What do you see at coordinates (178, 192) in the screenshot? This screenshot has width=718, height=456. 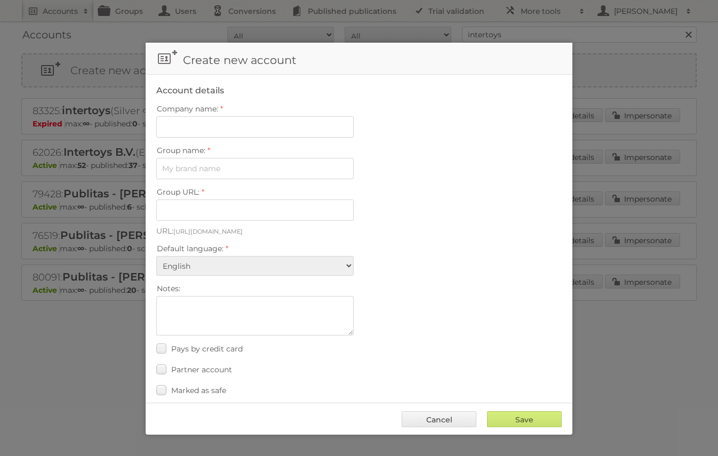 I see `span: Group URL:` at bounding box center [178, 192].